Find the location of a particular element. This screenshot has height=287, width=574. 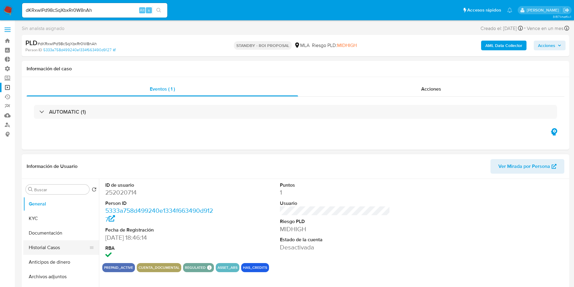

span: Riesgo PLD: is located at coordinates (334, 45).